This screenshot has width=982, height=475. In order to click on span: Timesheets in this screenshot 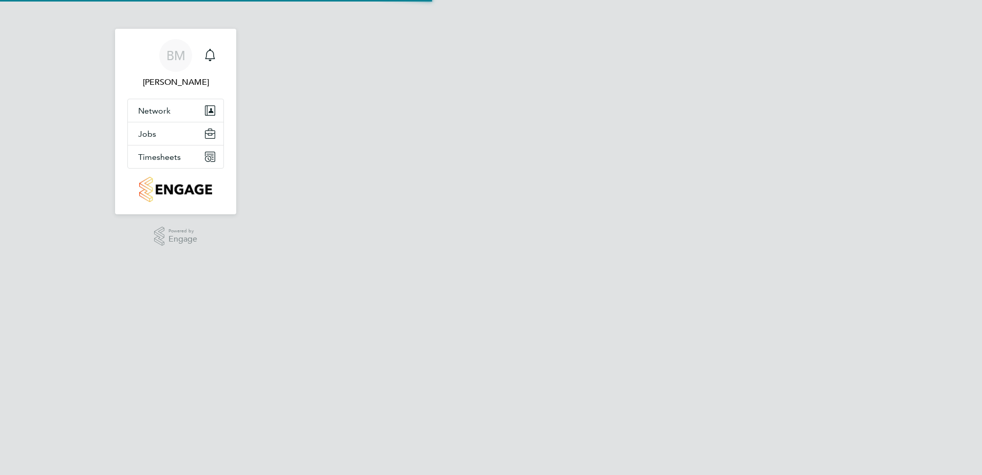, I will do `click(159, 157)`.